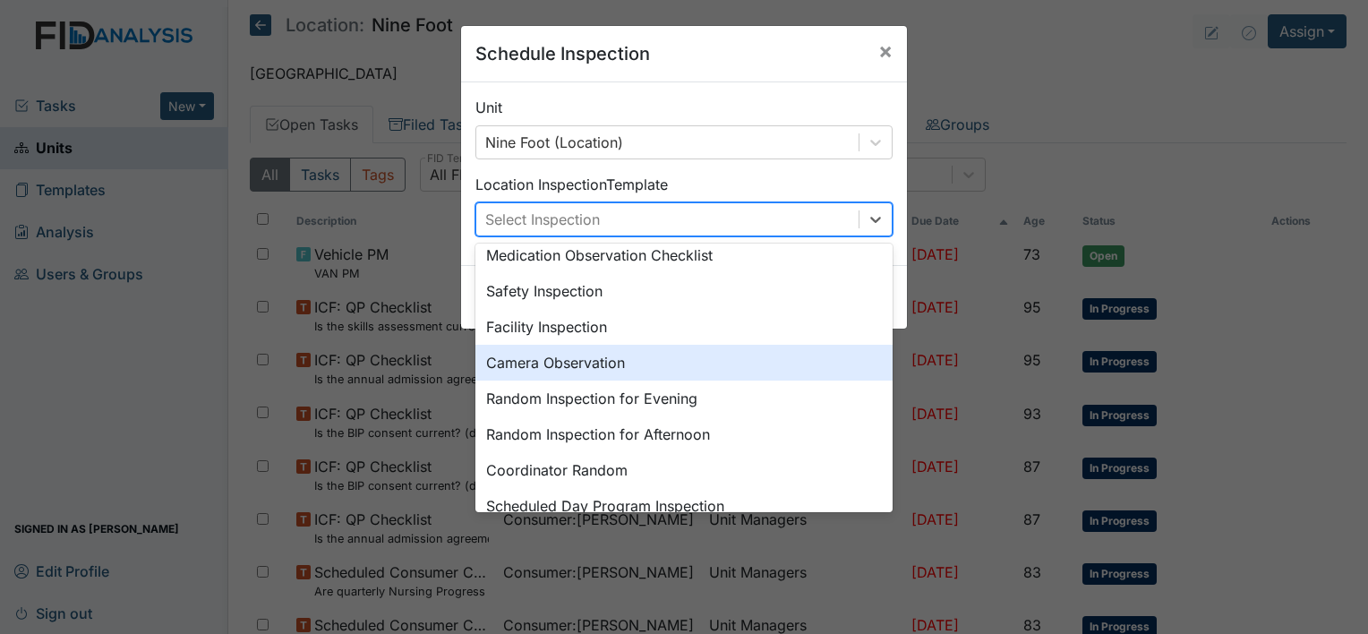 The width and height of the screenshot is (1368, 634). Describe the element at coordinates (684, 363) in the screenshot. I see `div: Camera Observation` at that location.